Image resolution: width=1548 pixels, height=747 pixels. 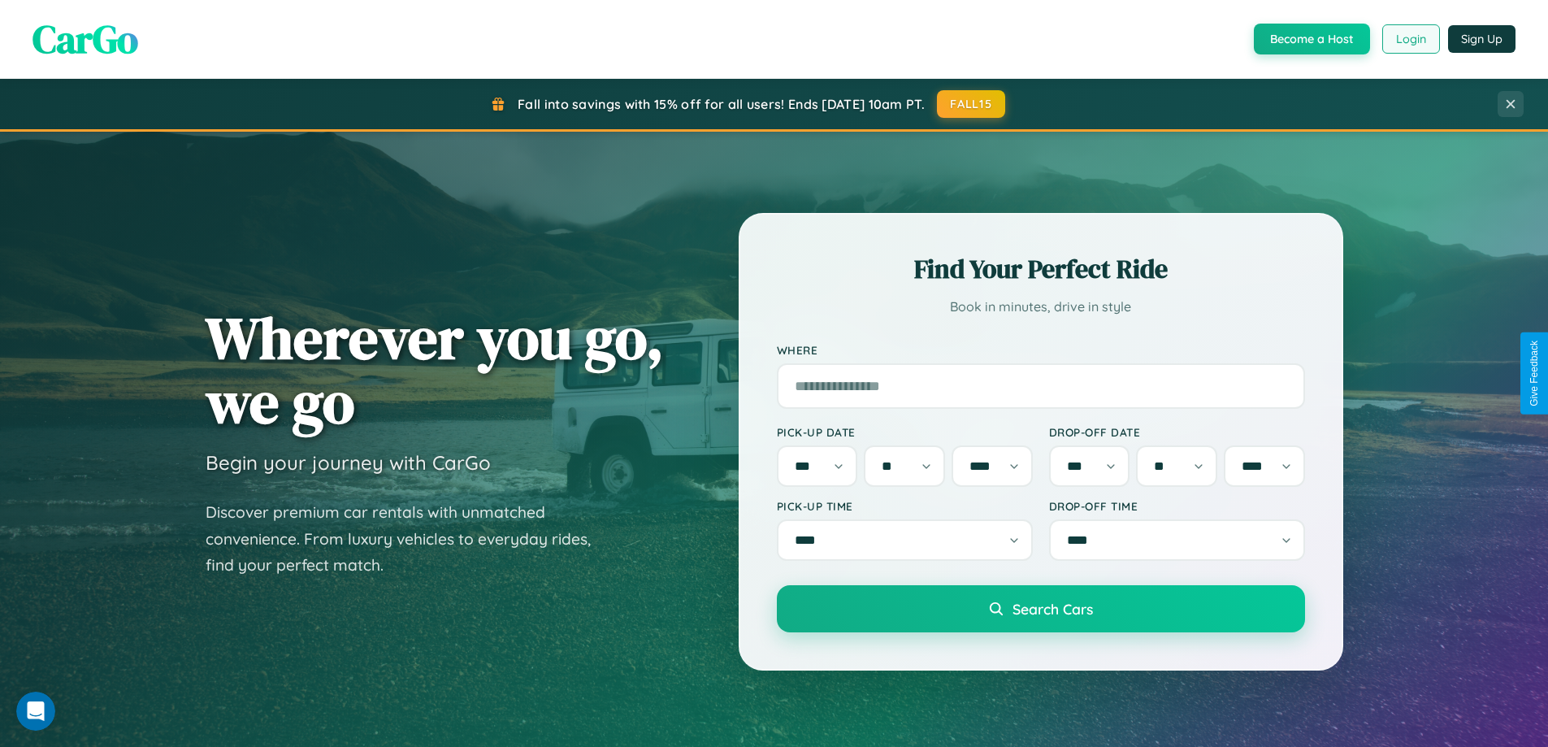 What do you see at coordinates (348, 462) in the screenshot?
I see `h3: Begin your journey with CarGo` at bounding box center [348, 462].